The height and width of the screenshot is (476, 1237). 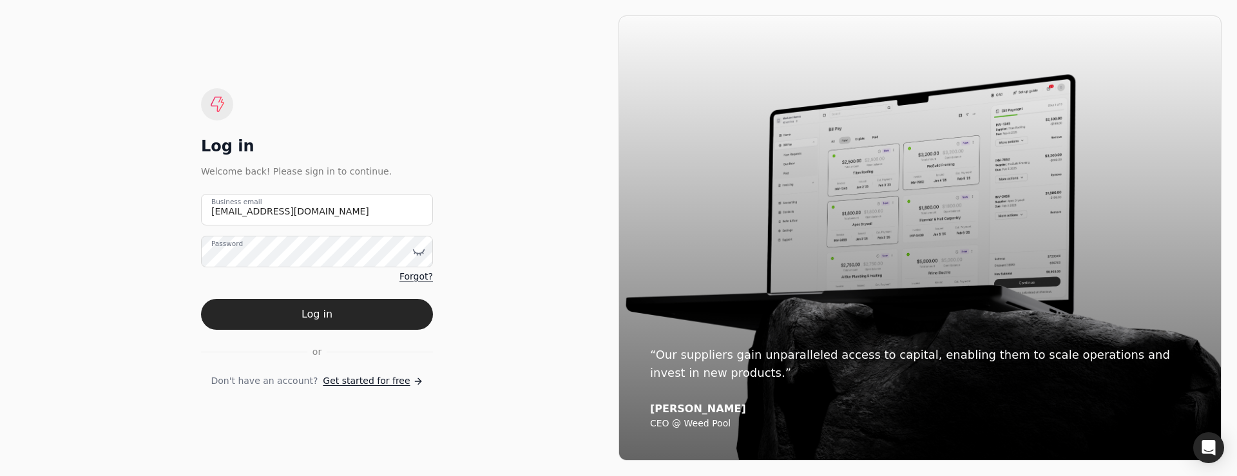 What do you see at coordinates (372, 381) in the screenshot?
I see `a: Get started for free` at bounding box center [372, 381].